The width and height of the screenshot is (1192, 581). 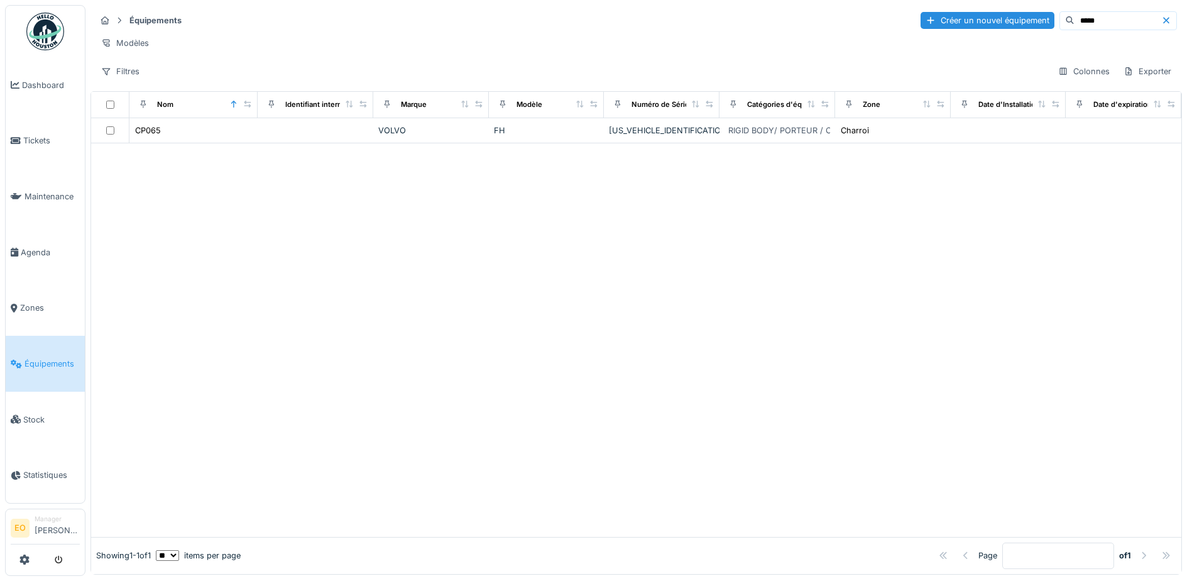 I want to click on span: Maintenance, so click(x=52, y=196).